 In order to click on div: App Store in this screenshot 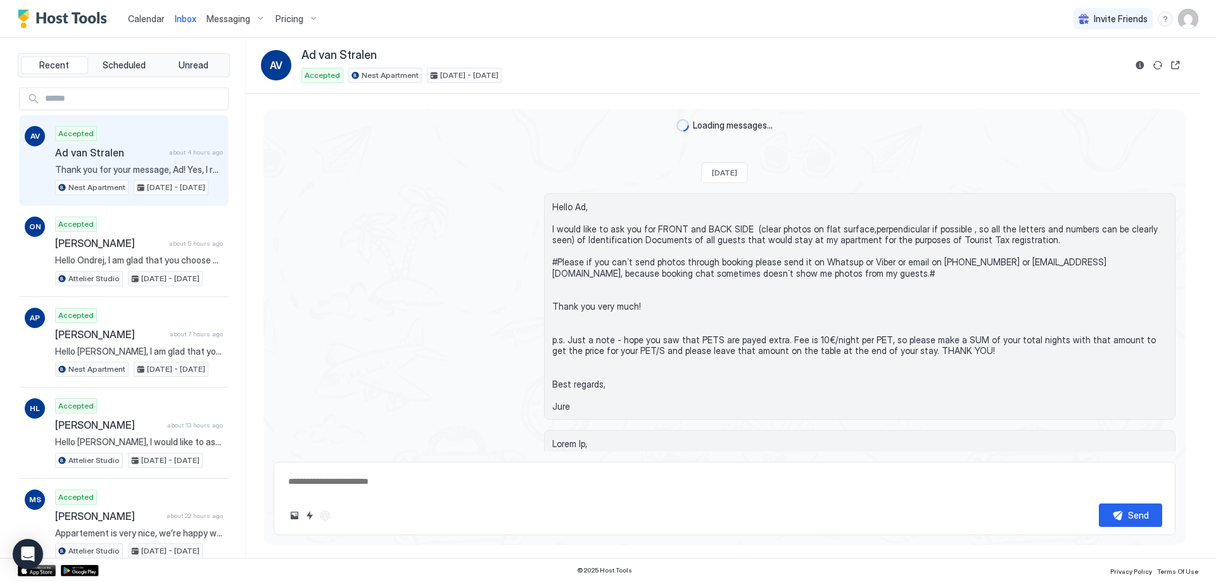, I will do `click(37, 570)`.